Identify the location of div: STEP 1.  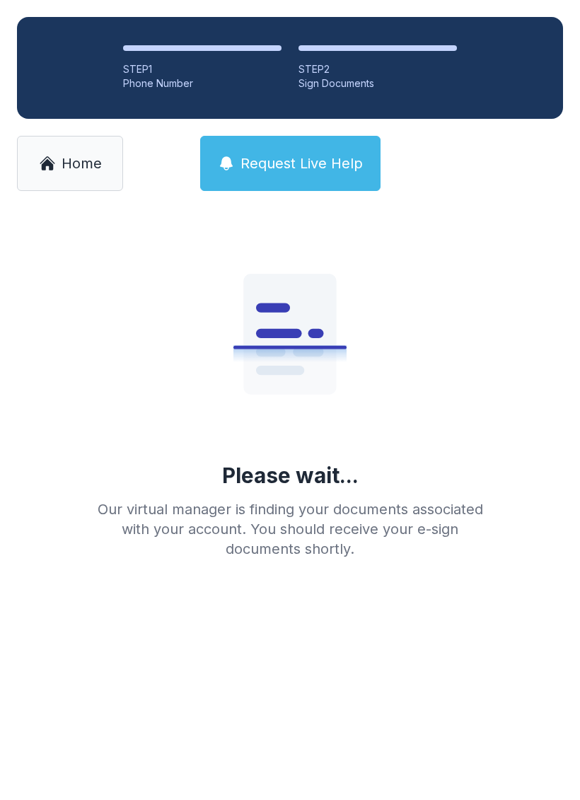
(202, 69).